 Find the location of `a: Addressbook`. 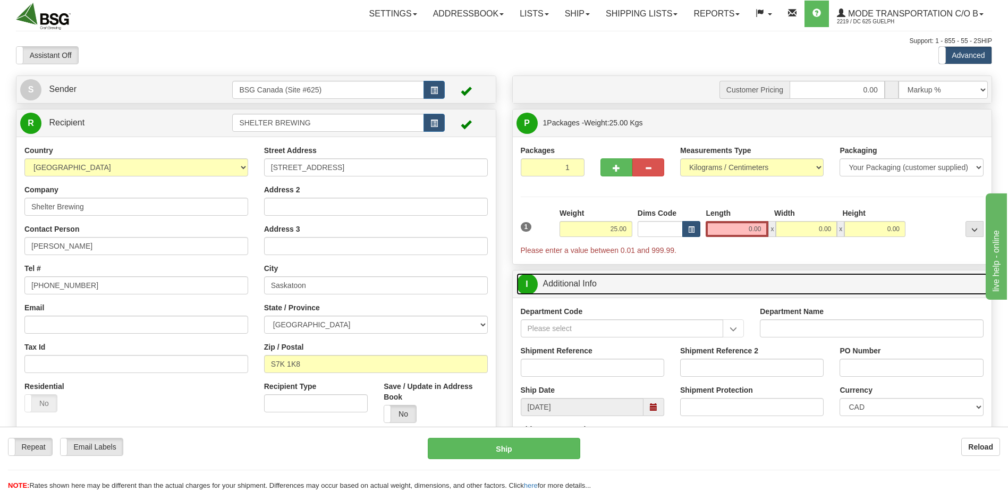

a: Addressbook is located at coordinates (469, 14).